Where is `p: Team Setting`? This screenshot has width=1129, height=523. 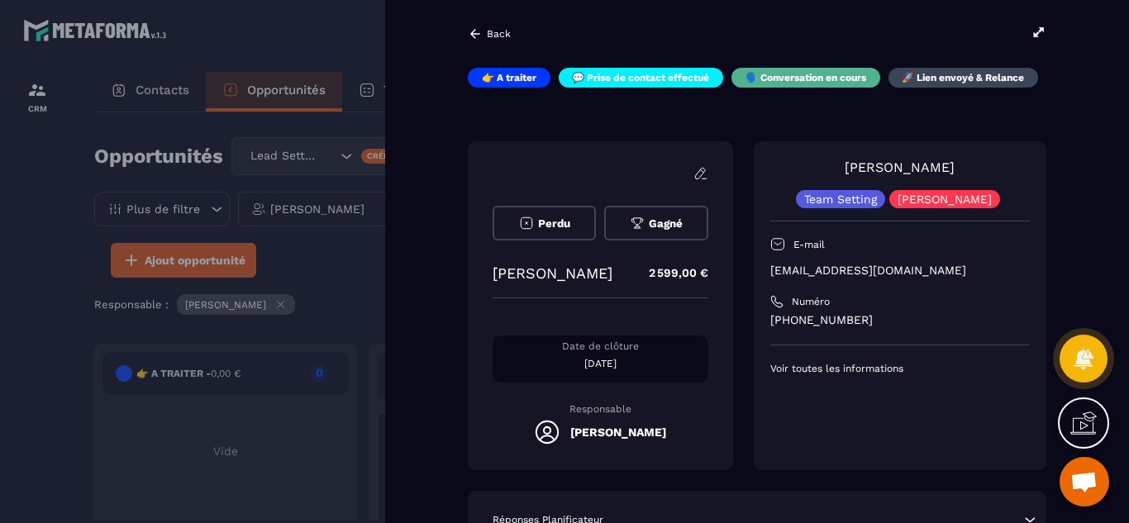
p: Team Setting is located at coordinates (841, 199).